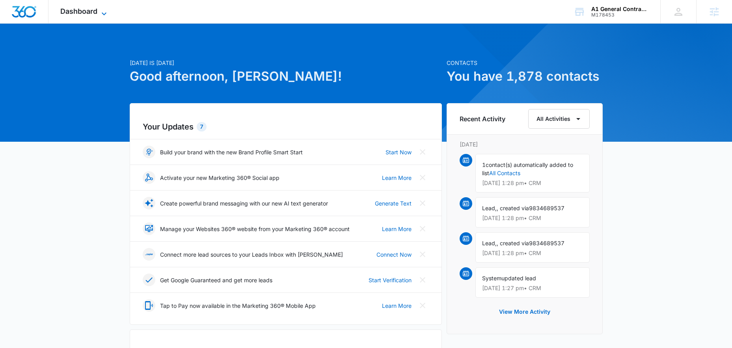  What do you see at coordinates (620, 15) in the screenshot?
I see `div: account id` at bounding box center [620, 15].